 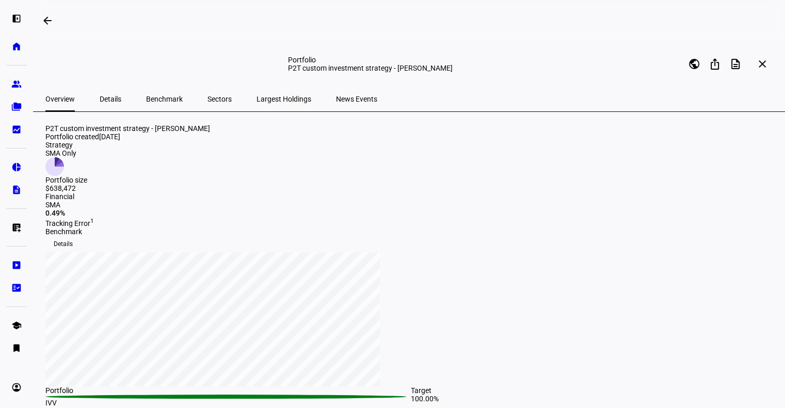 I want to click on mat-icon: close, so click(x=763, y=64).